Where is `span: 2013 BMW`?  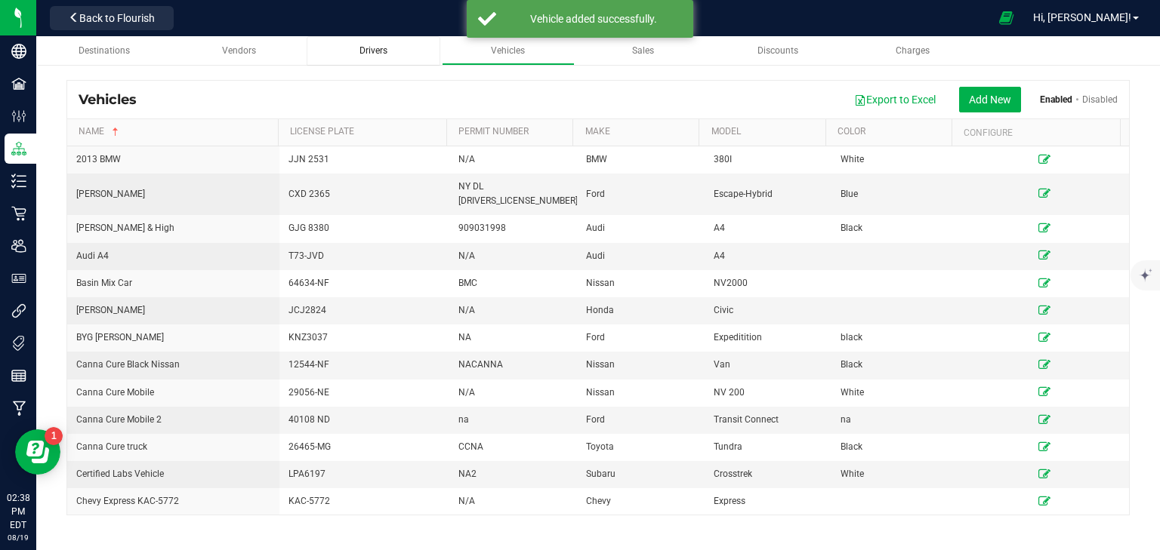 span: 2013 BMW is located at coordinates (98, 159).